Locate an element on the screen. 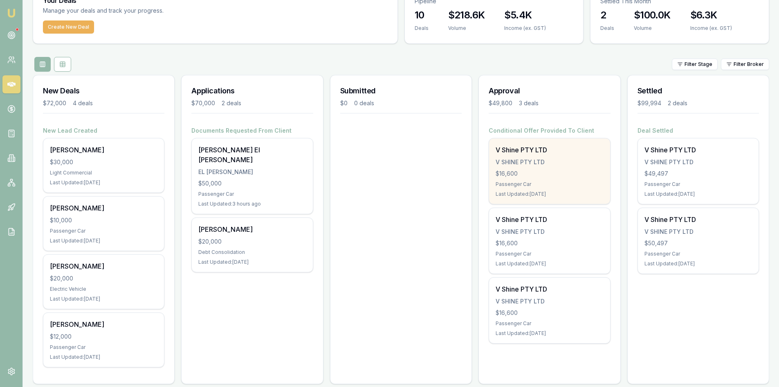  div: 3 deals is located at coordinates (529, 103).